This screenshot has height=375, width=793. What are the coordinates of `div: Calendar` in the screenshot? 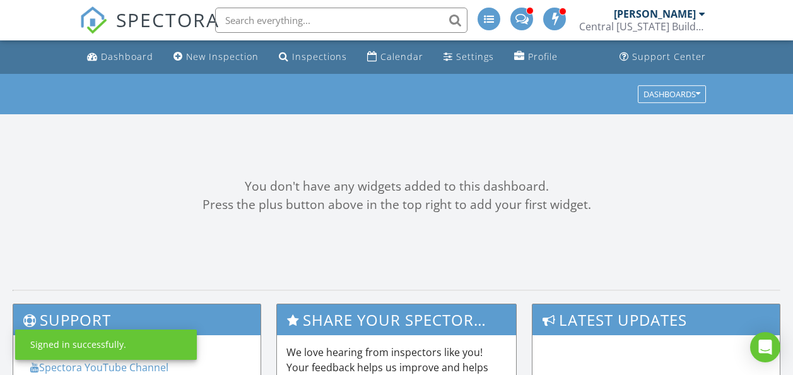 It's located at (402, 56).